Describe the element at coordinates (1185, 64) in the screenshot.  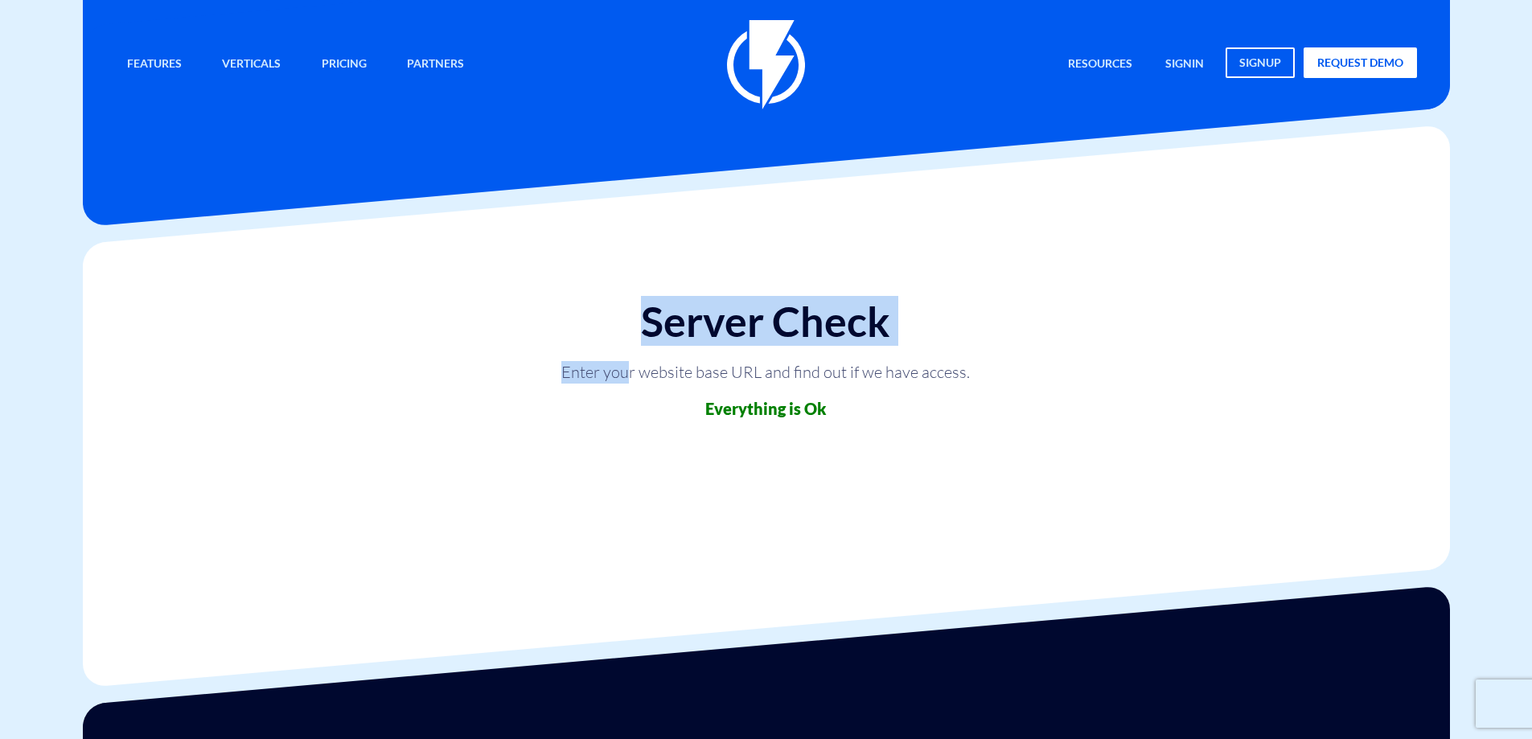
I see `a: signin` at that location.